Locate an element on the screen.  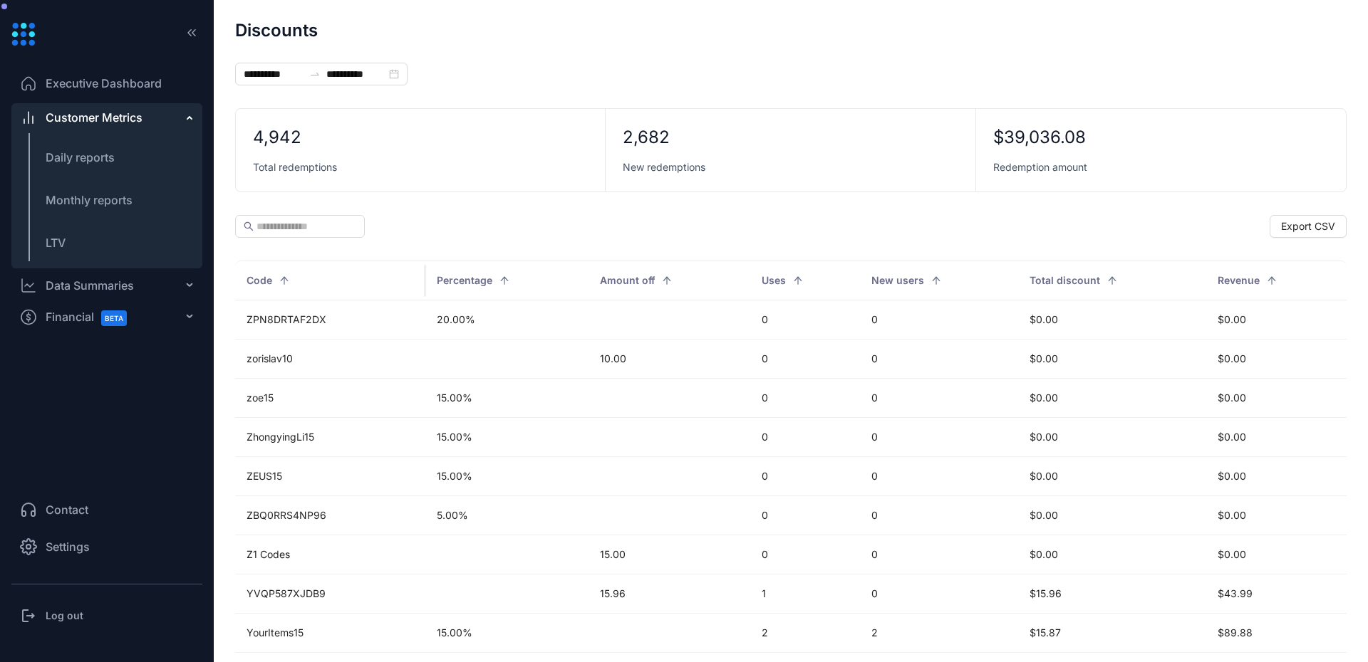
td: zoe15 is located at coordinates (330, 398).